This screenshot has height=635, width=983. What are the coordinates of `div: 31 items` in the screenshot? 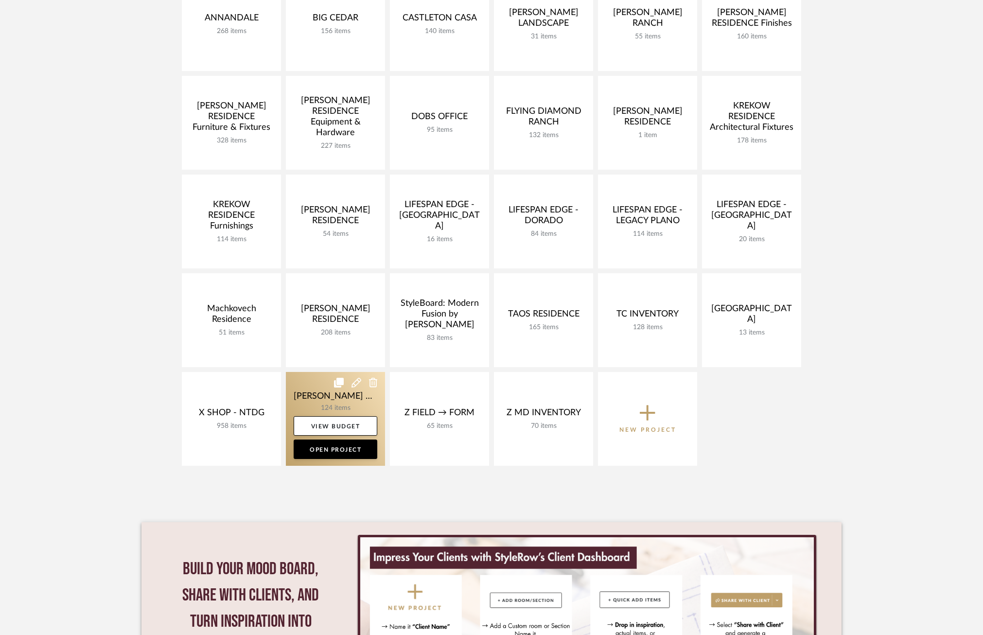 It's located at (544, 36).